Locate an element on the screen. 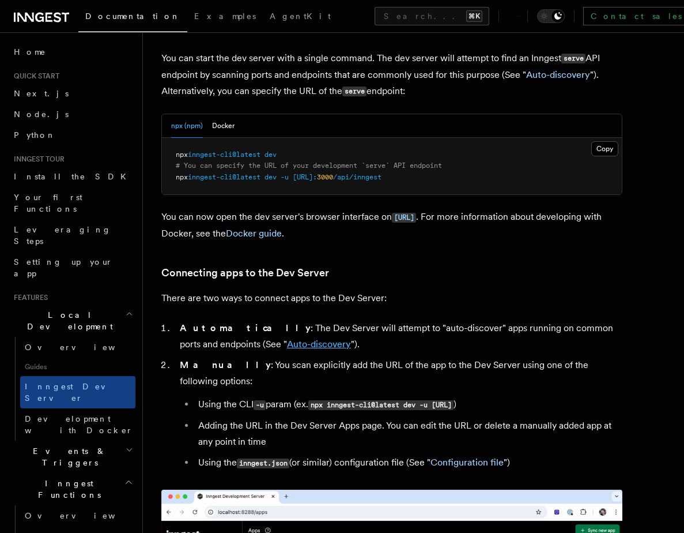 The width and height of the screenshot is (684, 533). a: AgentKit is located at coordinates (300, 17).